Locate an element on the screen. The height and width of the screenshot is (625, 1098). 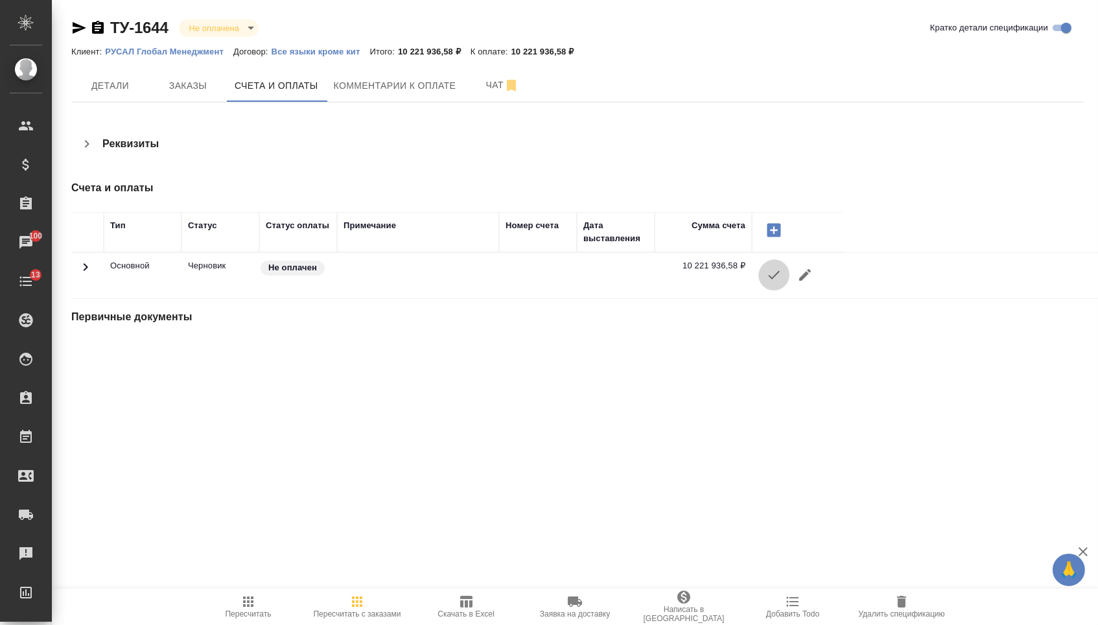
a: ТУ-1644 is located at coordinates (139, 27).